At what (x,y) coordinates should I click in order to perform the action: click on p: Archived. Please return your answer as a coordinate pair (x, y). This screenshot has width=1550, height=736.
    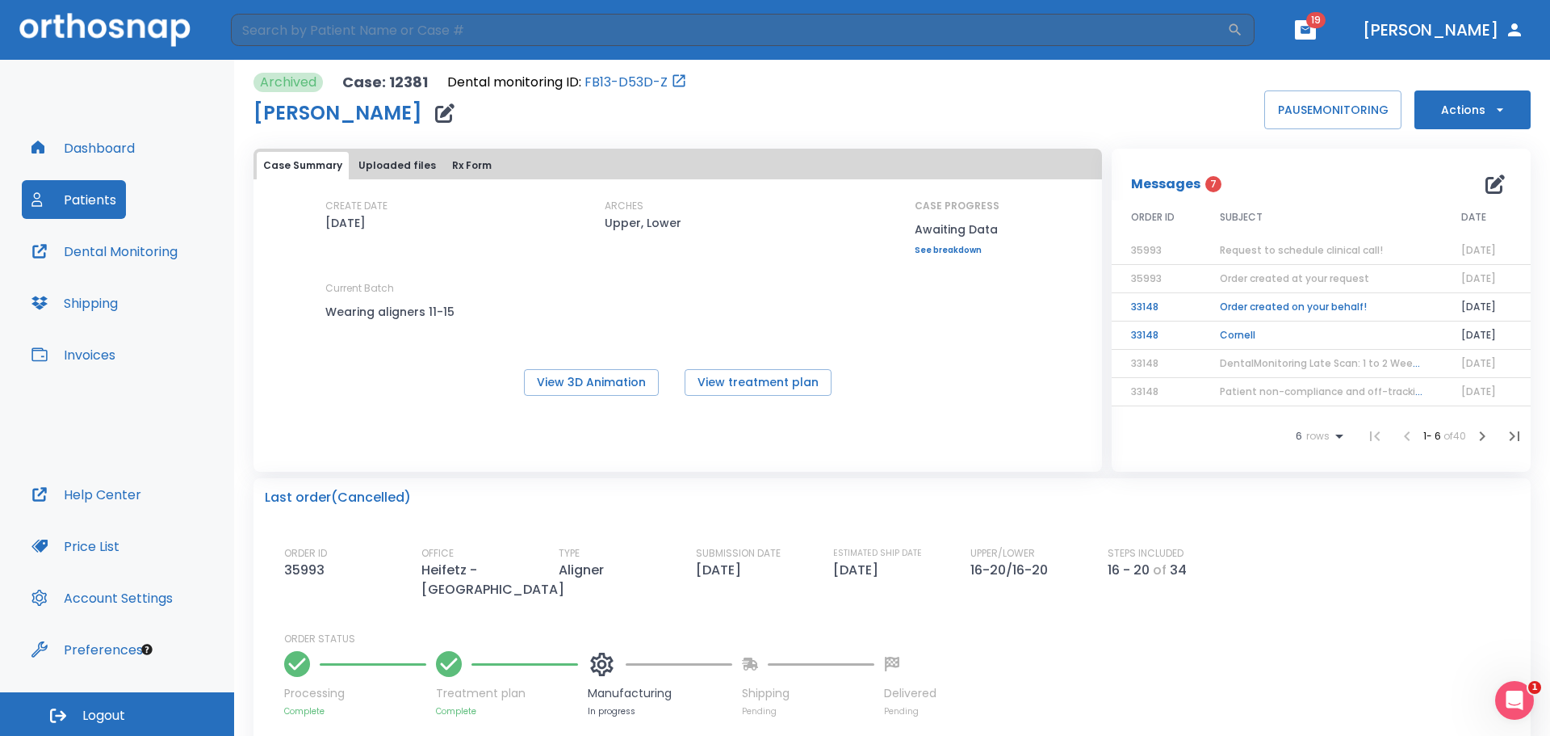
    Looking at the image, I should click on (288, 82).